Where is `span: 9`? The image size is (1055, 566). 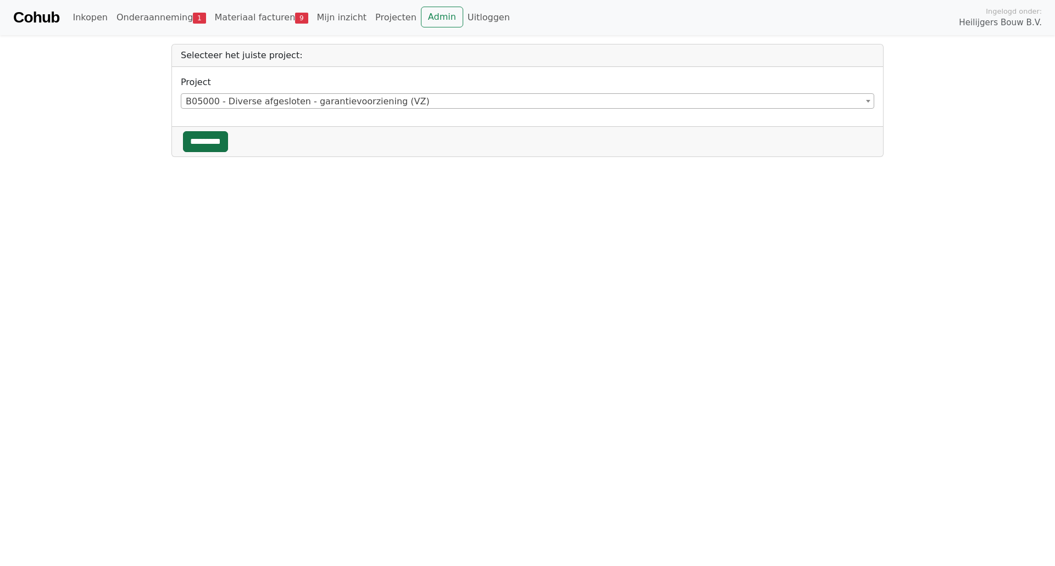 span: 9 is located at coordinates (301, 18).